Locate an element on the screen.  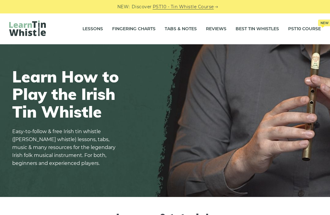
h1: Learn How to Play the Irish Tin Whistle is located at coordinates (66, 94).